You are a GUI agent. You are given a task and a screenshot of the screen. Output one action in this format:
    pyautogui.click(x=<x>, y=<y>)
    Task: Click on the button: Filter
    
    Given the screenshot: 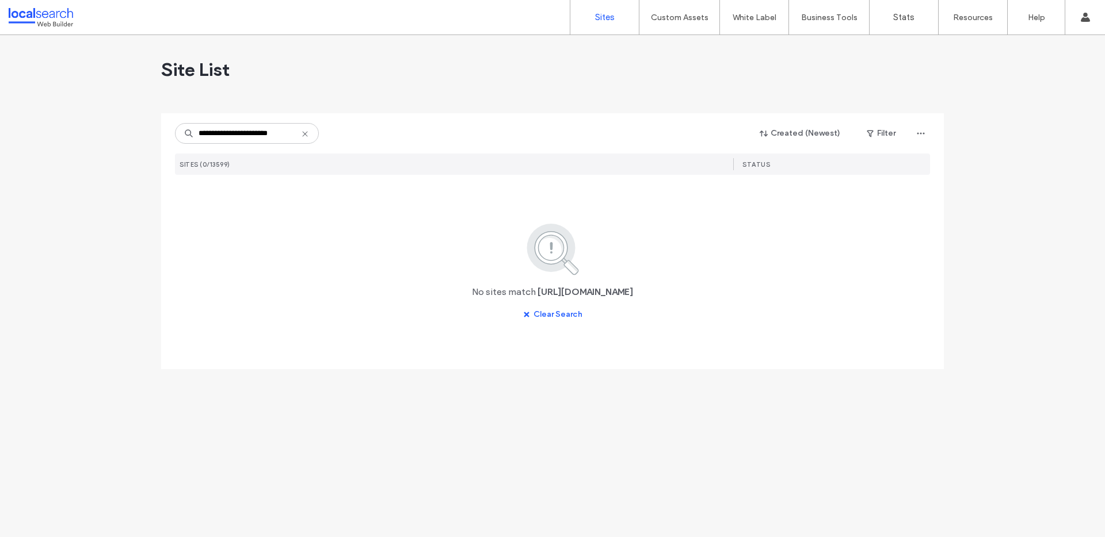 What is the action you would take?
    pyautogui.click(x=881, y=134)
    